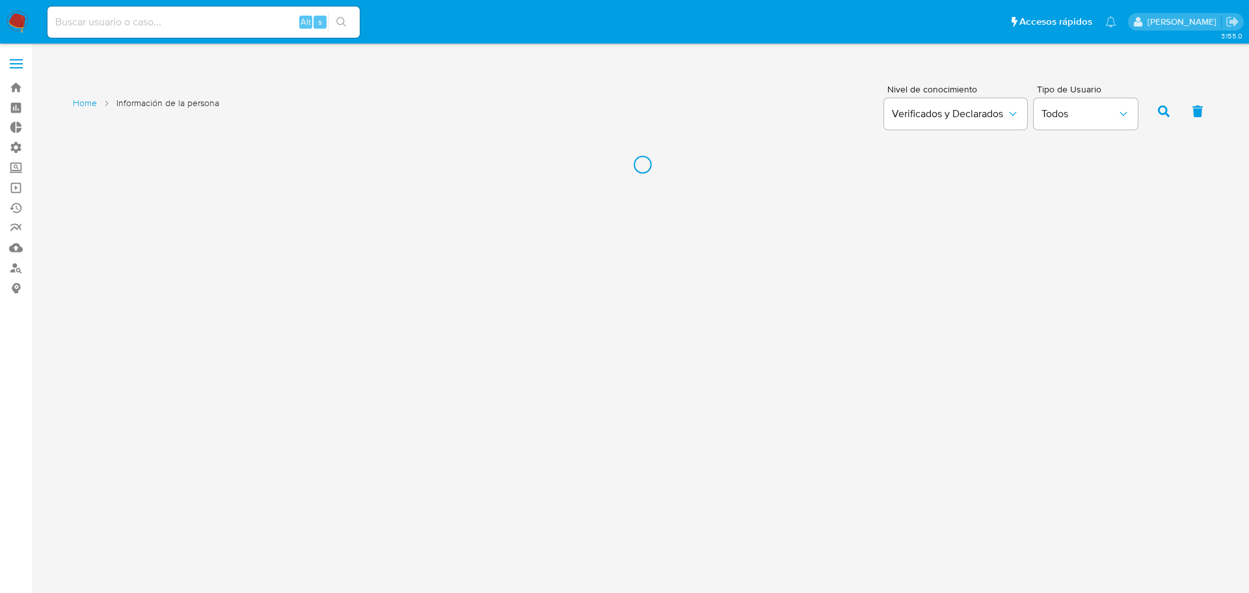 Image resolution: width=1249 pixels, height=593 pixels. What do you see at coordinates (956, 114) in the screenshot?
I see `button: Verificados y Declarados` at bounding box center [956, 114].